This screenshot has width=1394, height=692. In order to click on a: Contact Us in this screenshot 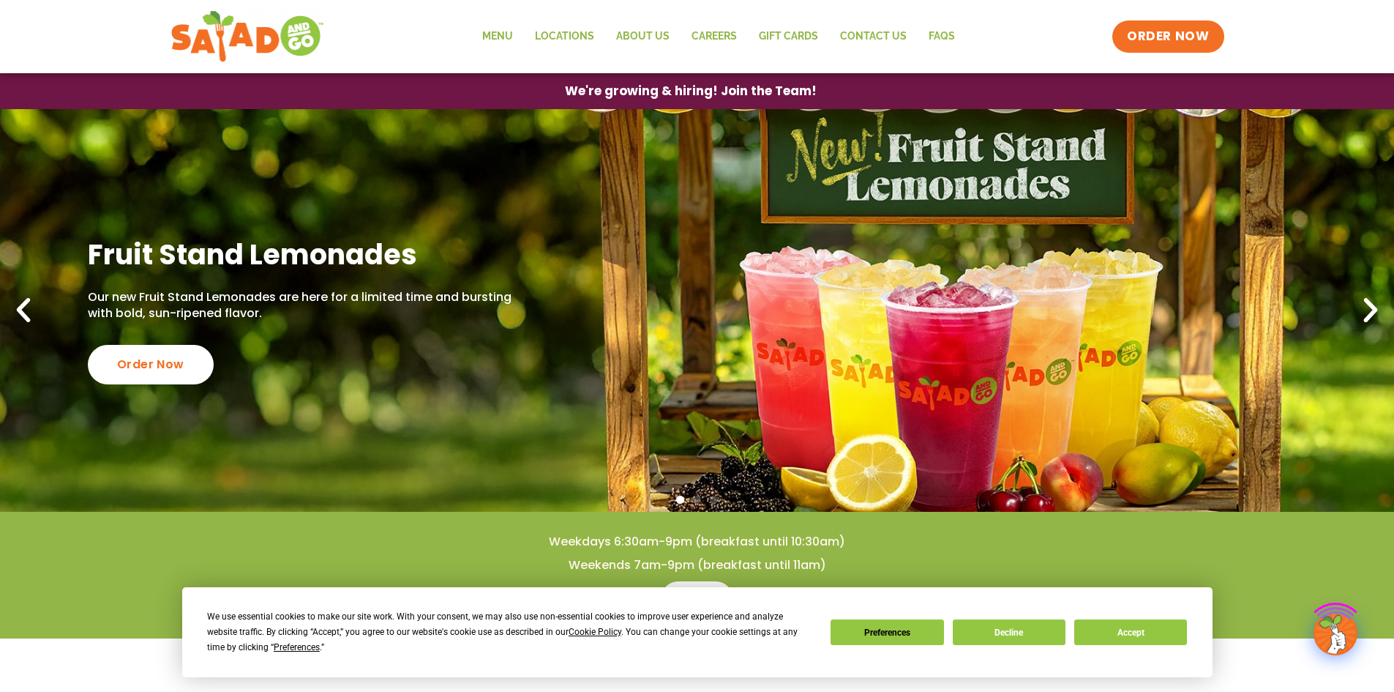, I will do `click(873, 37)`.